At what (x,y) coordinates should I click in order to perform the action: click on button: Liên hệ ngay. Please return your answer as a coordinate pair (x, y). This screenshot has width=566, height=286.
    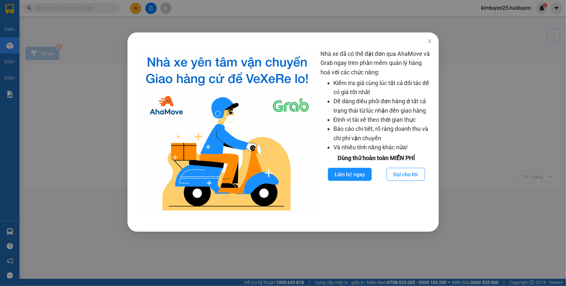
    Looking at the image, I should click on (349, 174).